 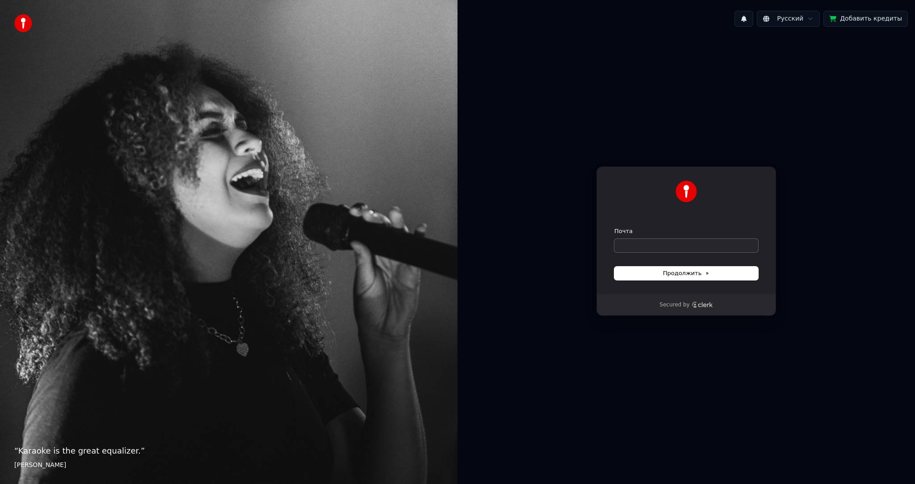 I want to click on img: youka, so click(x=23, y=23).